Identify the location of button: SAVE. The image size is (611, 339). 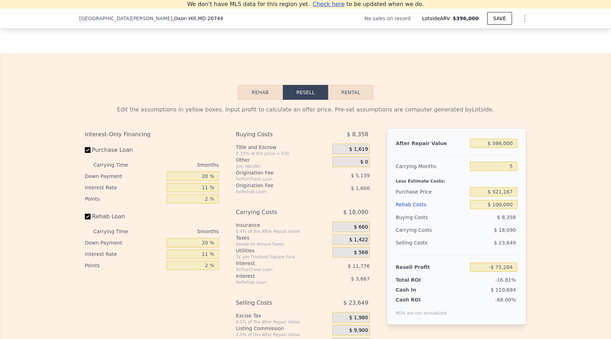
(500, 18).